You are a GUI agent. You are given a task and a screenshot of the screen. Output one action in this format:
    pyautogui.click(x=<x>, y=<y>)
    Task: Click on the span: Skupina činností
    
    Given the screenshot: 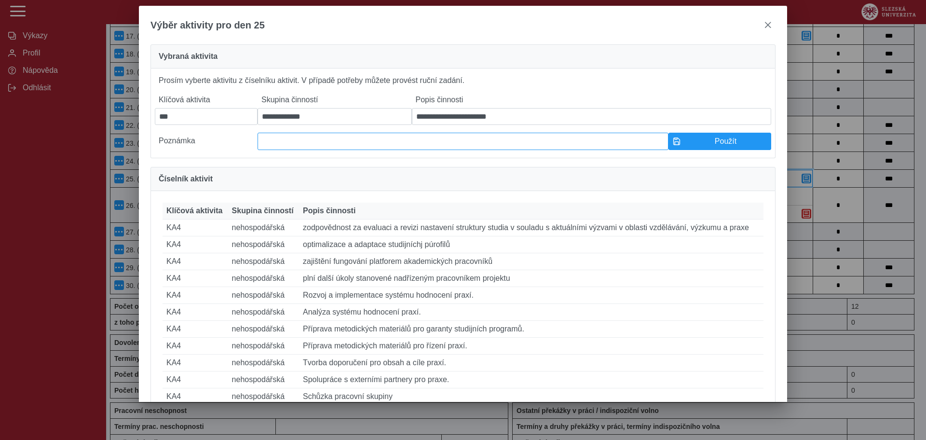 What is the action you would take?
    pyautogui.click(x=263, y=211)
    